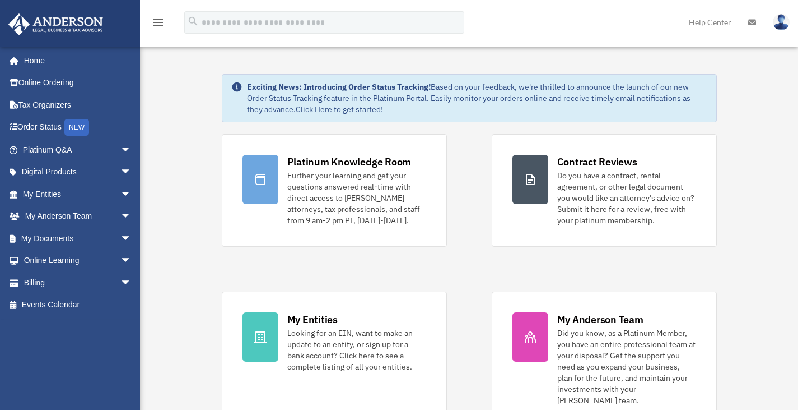 The width and height of the screenshot is (798, 410). What do you see at coordinates (78, 282) in the screenshot?
I see `a: Billingarrow_drop_down` at bounding box center [78, 282].